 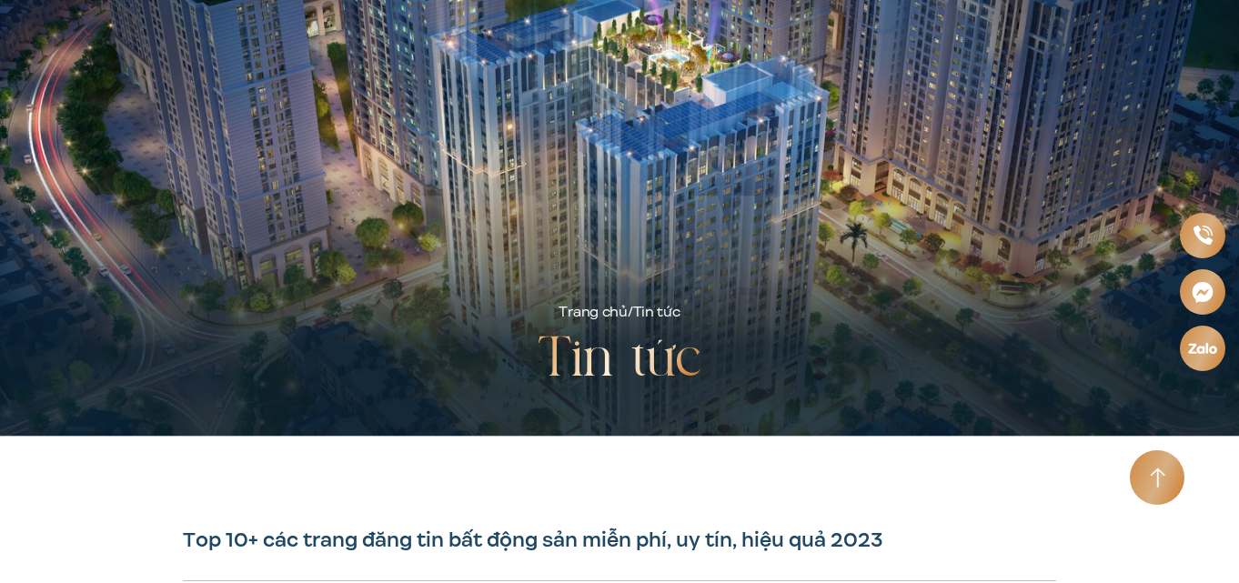 What do you see at coordinates (657, 312) in the screenshot?
I see `span: Tin tức` at bounding box center [657, 312].